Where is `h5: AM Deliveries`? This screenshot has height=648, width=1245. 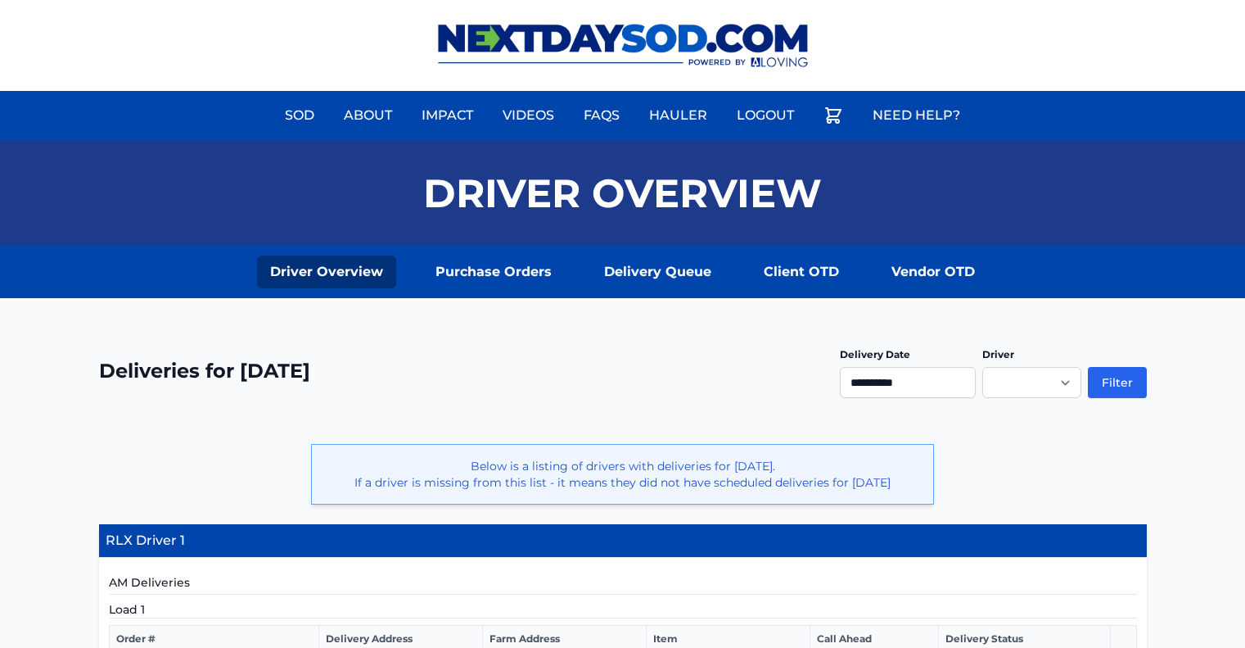 h5: AM Deliveries is located at coordinates (623, 584).